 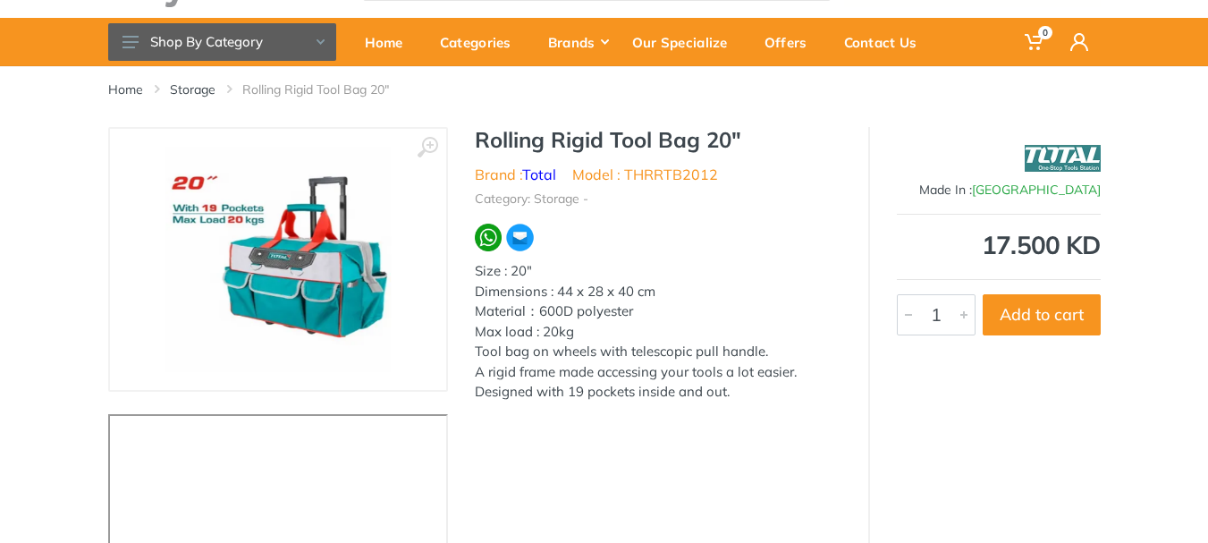 What do you see at coordinates (886, 42) in the screenshot?
I see `div: Contact Us` at bounding box center [886, 42].